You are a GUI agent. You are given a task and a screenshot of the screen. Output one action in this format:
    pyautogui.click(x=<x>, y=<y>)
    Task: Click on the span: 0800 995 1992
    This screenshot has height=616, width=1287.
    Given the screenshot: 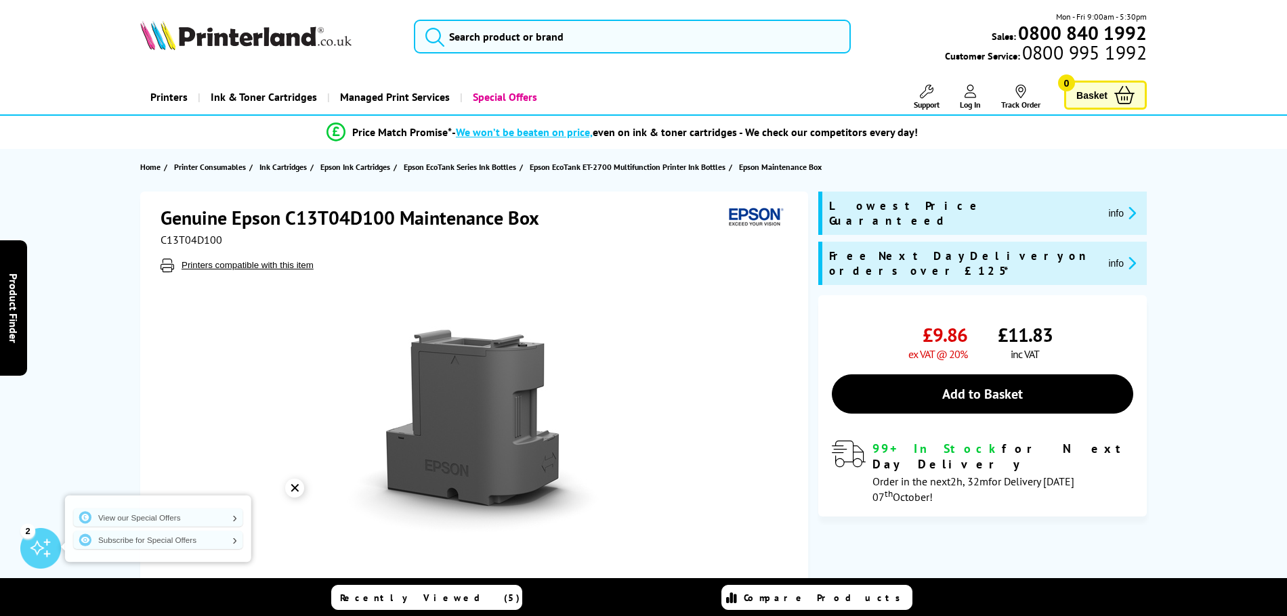 What is the action you would take?
    pyautogui.click(x=1083, y=52)
    